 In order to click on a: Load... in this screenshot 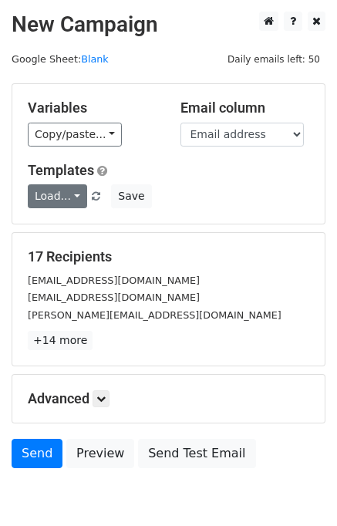, I will do `click(57, 196)`.